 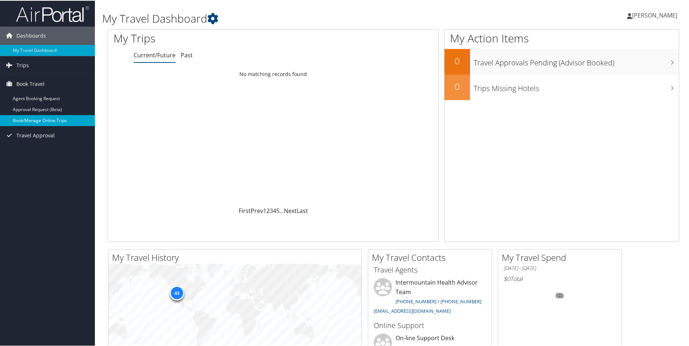 What do you see at coordinates (296, 18) in the screenshot?
I see `h1: My Travel Dashboard` at bounding box center [296, 18].